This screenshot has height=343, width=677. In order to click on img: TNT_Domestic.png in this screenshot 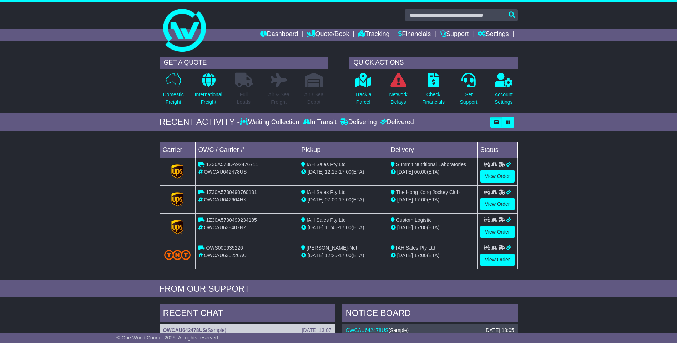, I will do `click(177, 255)`.